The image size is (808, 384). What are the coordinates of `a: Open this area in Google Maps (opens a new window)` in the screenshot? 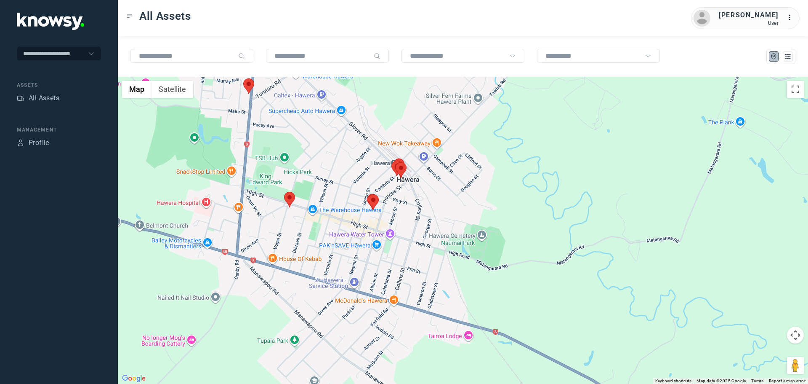 It's located at (134, 378).